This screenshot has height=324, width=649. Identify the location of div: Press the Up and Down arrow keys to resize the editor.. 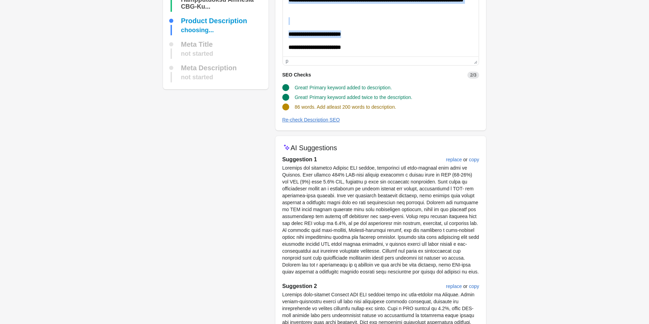
(475, 61).